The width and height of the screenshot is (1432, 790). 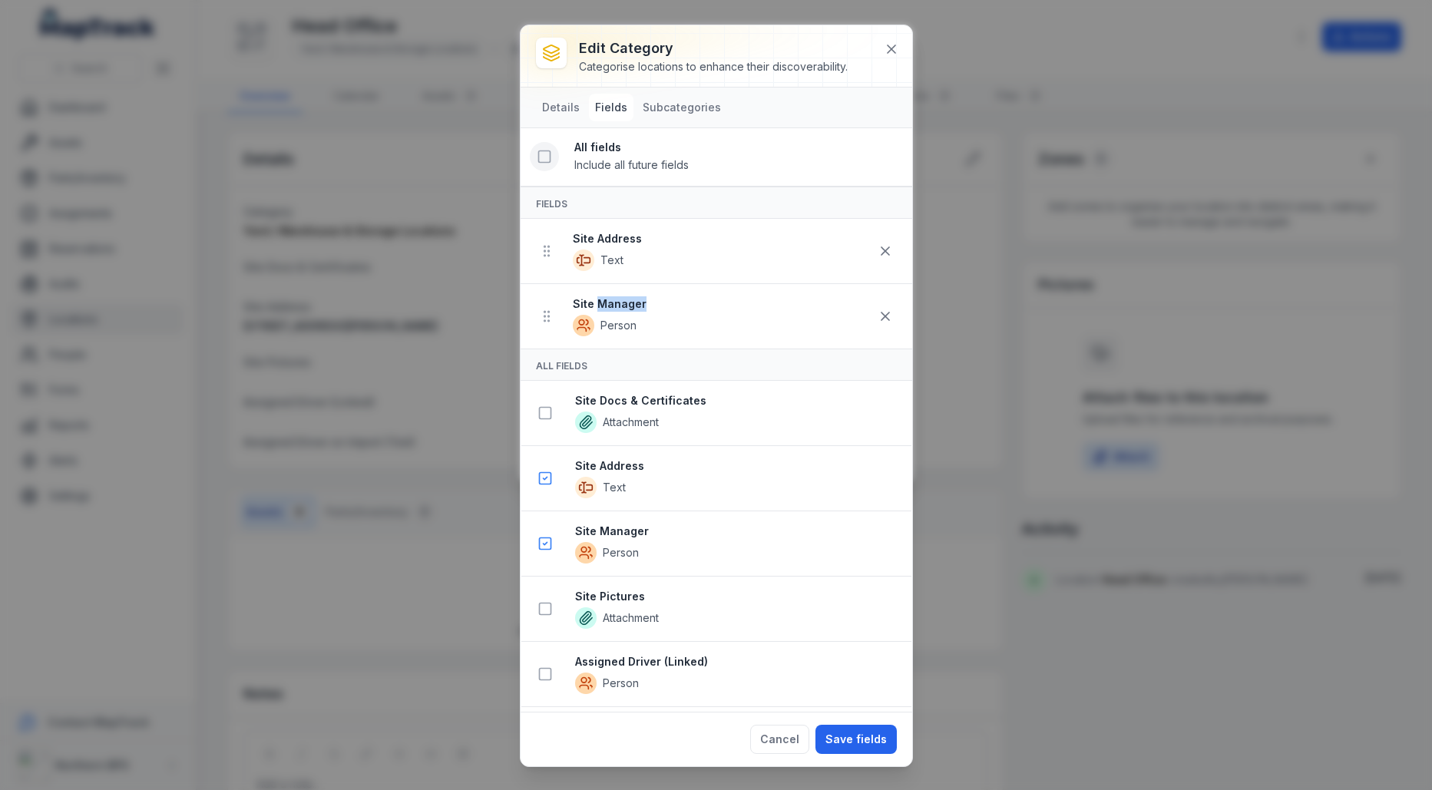 What do you see at coordinates (737, 401) in the screenshot?
I see `strong: Site Docs & Certificates` at bounding box center [737, 401].